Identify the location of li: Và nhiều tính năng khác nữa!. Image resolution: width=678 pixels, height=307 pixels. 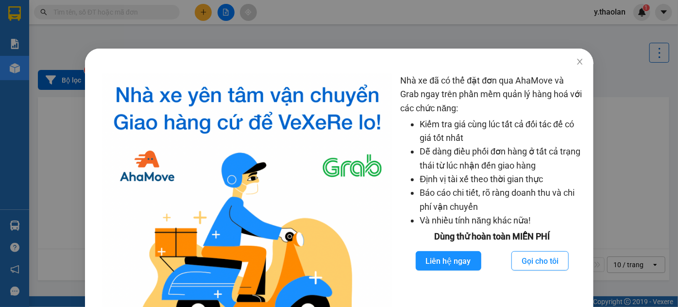
(502, 220).